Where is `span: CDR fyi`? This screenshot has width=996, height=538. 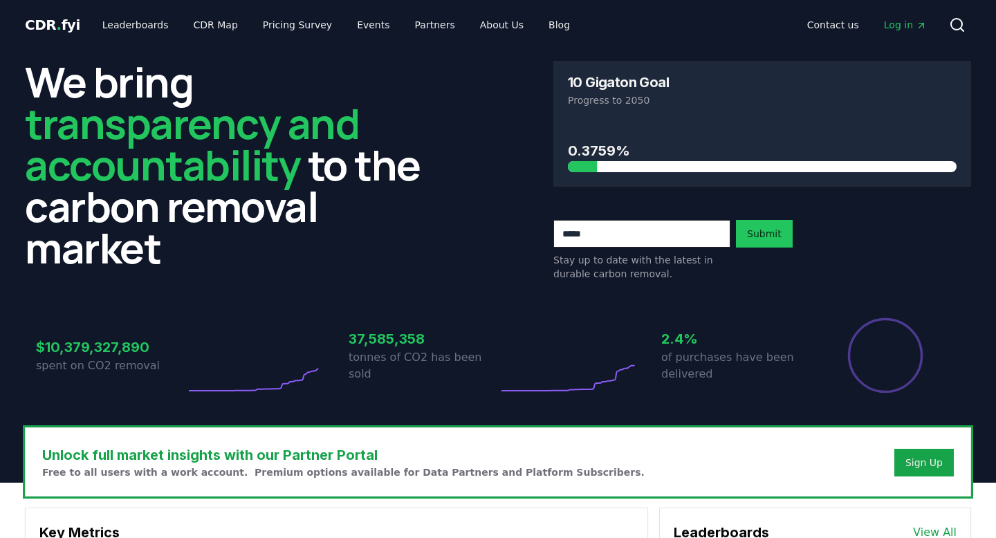
span: CDR fyi is located at coordinates (53, 25).